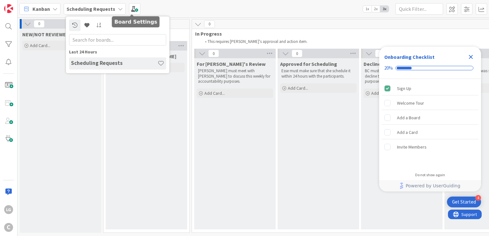 The width and height of the screenshot is (489, 236). I want to click on img: Visit kanbanzone.com, so click(9, 9).